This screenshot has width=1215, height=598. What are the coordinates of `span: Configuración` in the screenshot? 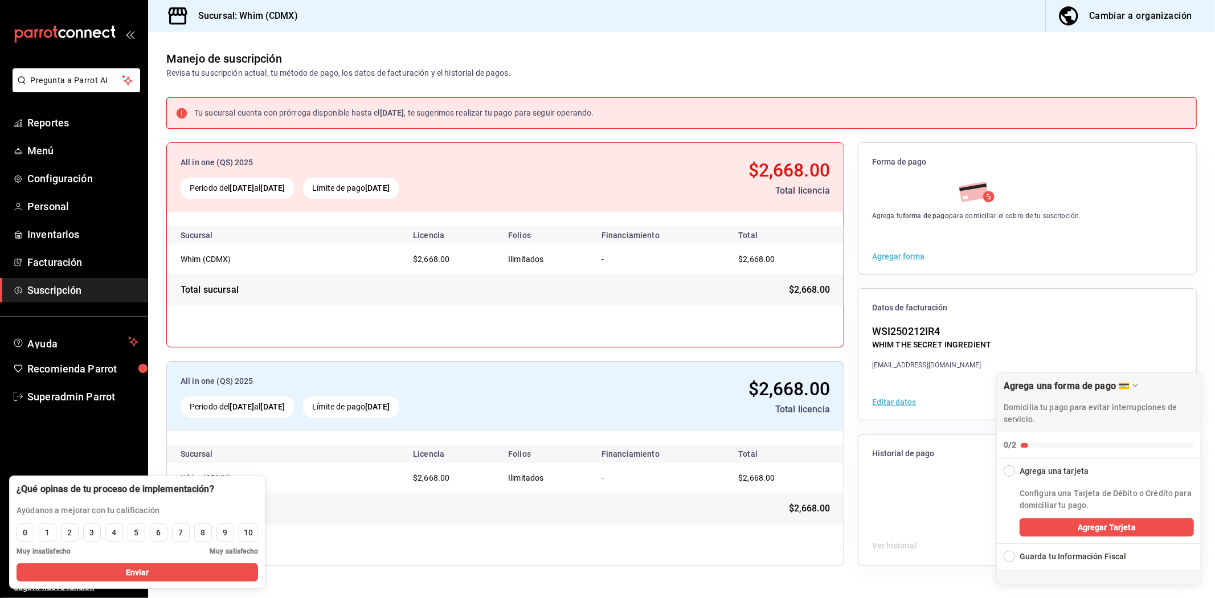 It's located at (83, 178).